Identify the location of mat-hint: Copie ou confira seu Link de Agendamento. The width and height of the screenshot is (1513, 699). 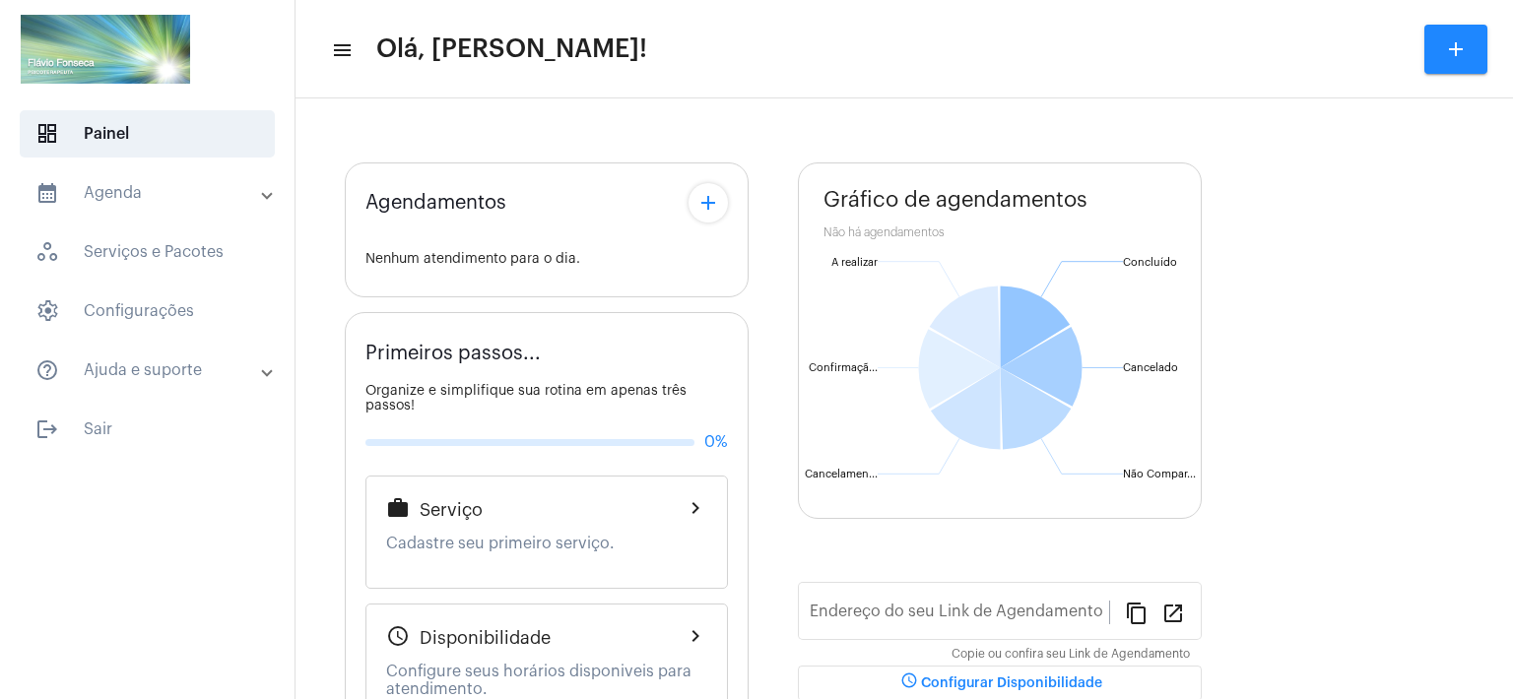
(1070, 655).